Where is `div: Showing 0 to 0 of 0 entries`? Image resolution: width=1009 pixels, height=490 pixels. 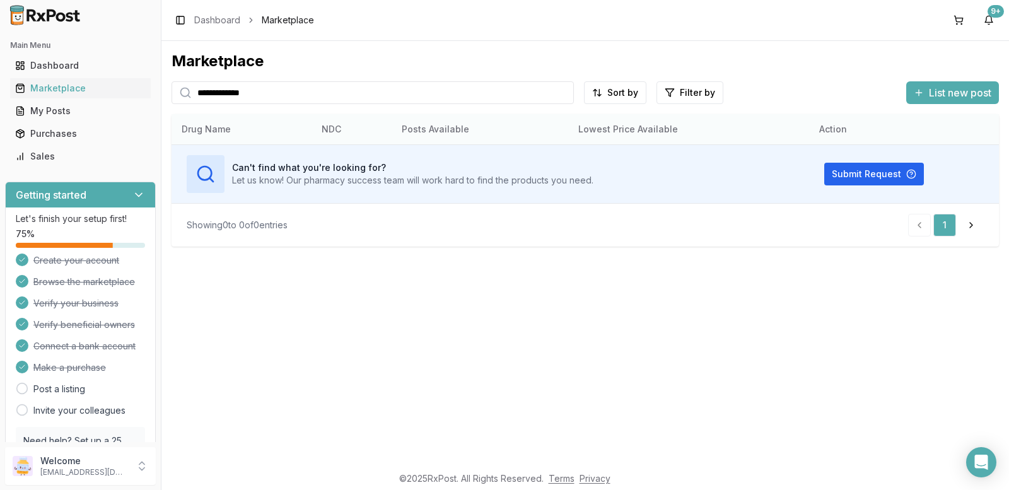 div: Showing 0 to 0 of 0 entries is located at coordinates (237, 225).